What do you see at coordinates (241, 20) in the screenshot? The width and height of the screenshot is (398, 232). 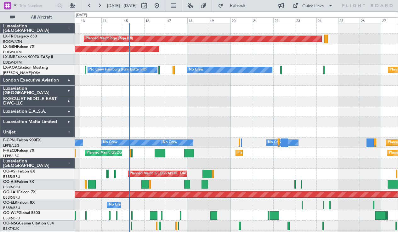 I see `div: 20` at bounding box center [241, 20].